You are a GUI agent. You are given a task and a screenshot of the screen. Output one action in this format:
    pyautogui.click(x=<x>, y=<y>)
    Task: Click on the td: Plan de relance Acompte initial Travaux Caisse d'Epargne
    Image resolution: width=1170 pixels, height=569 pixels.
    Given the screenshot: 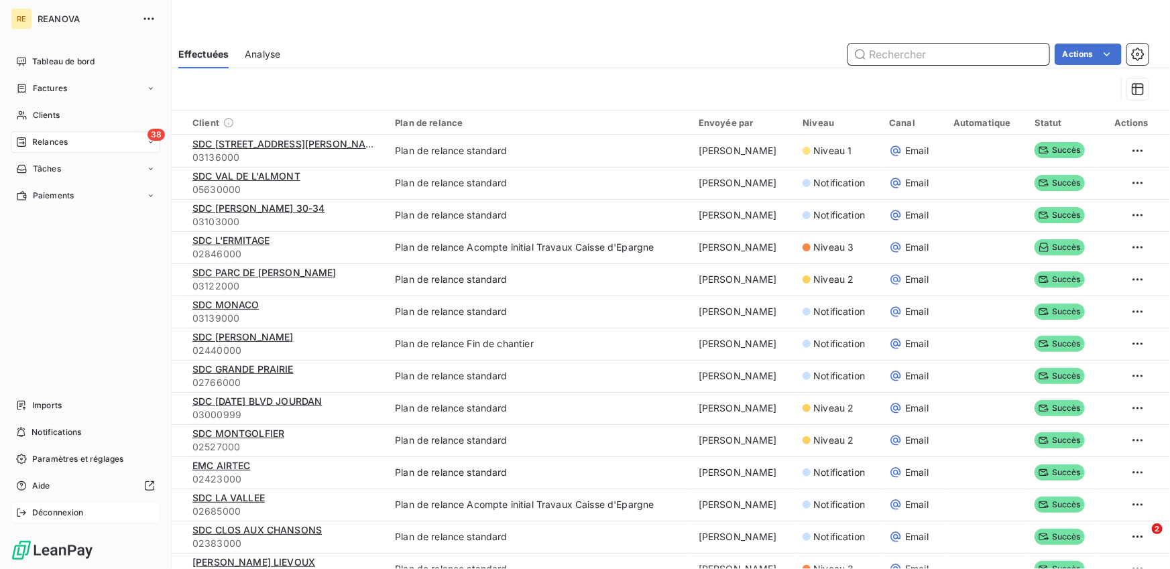 What is the action you would take?
    pyautogui.click(x=538, y=247)
    